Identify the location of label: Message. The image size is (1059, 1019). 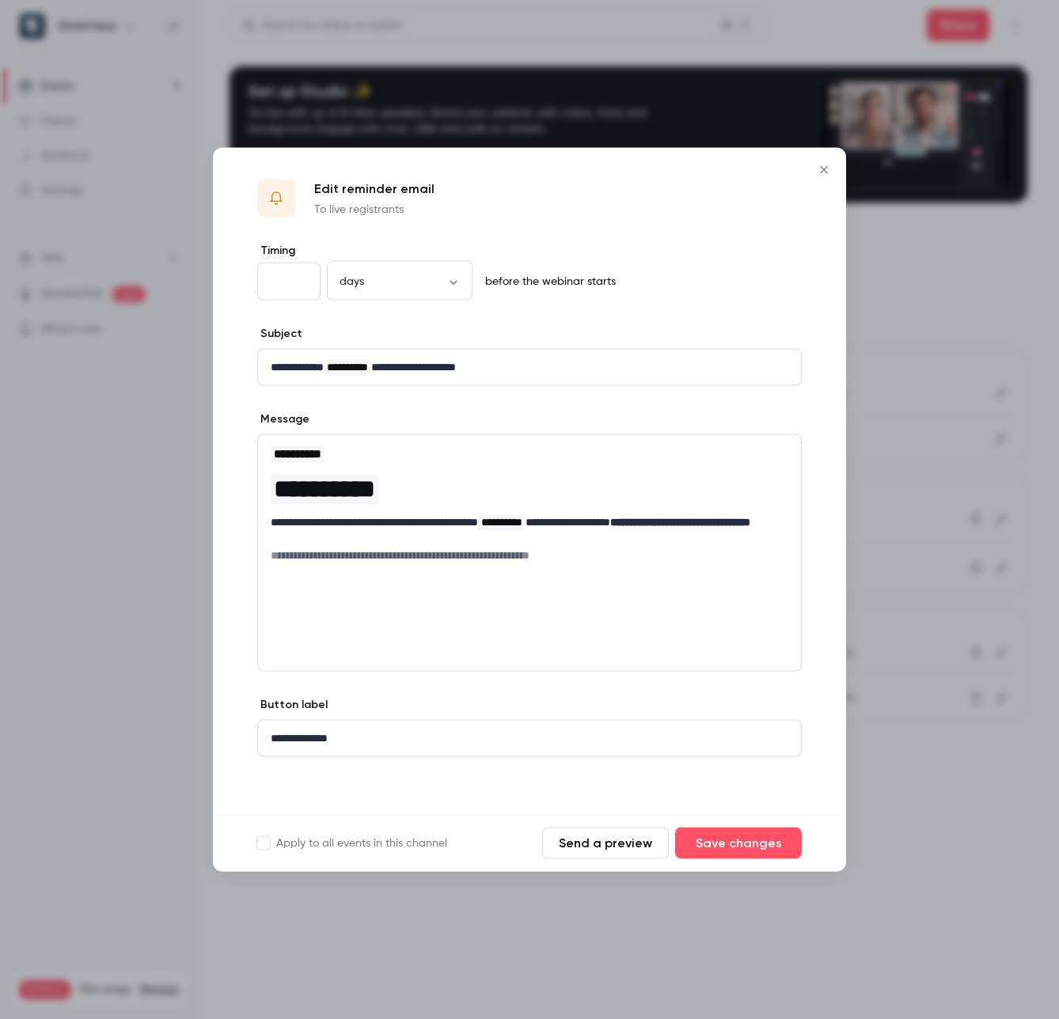
(283, 419).